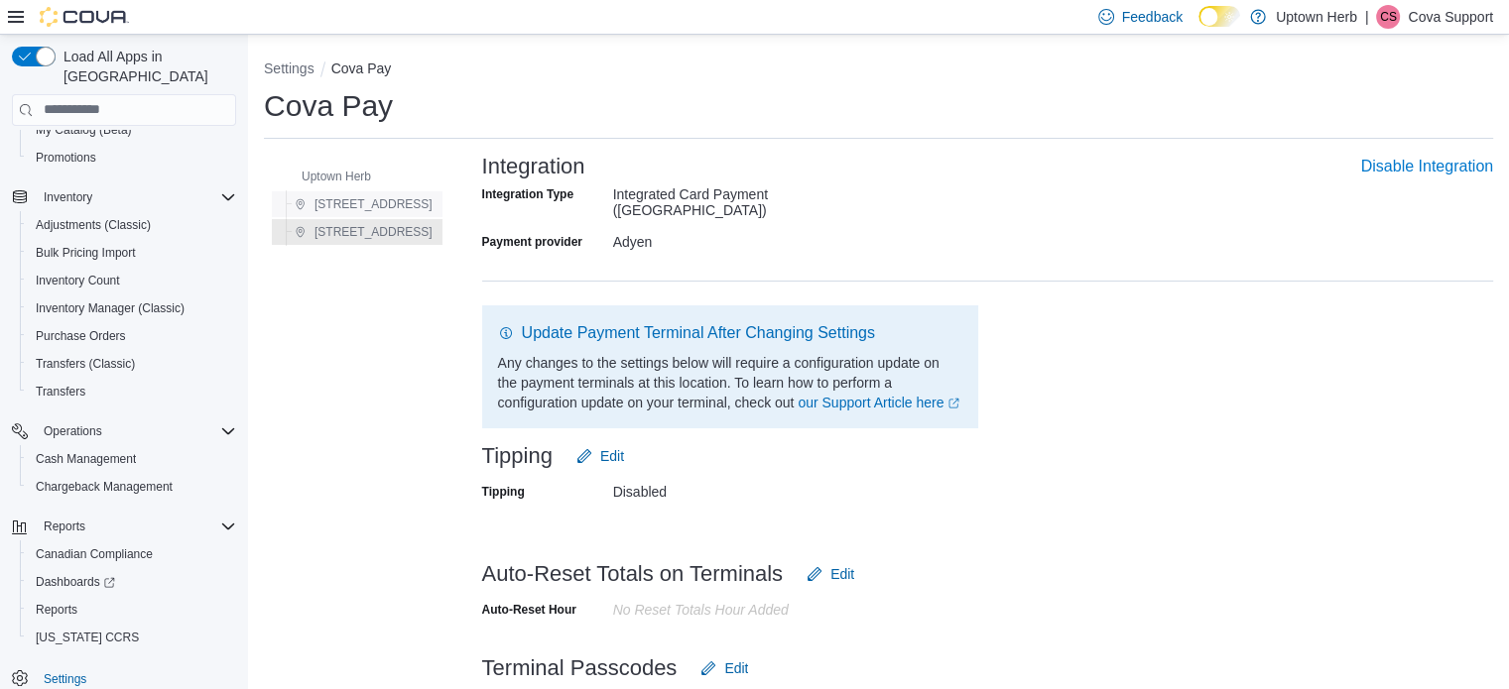  Describe the element at coordinates (132, 130) in the screenshot. I see `button: My Catalog (Beta)` at that location.